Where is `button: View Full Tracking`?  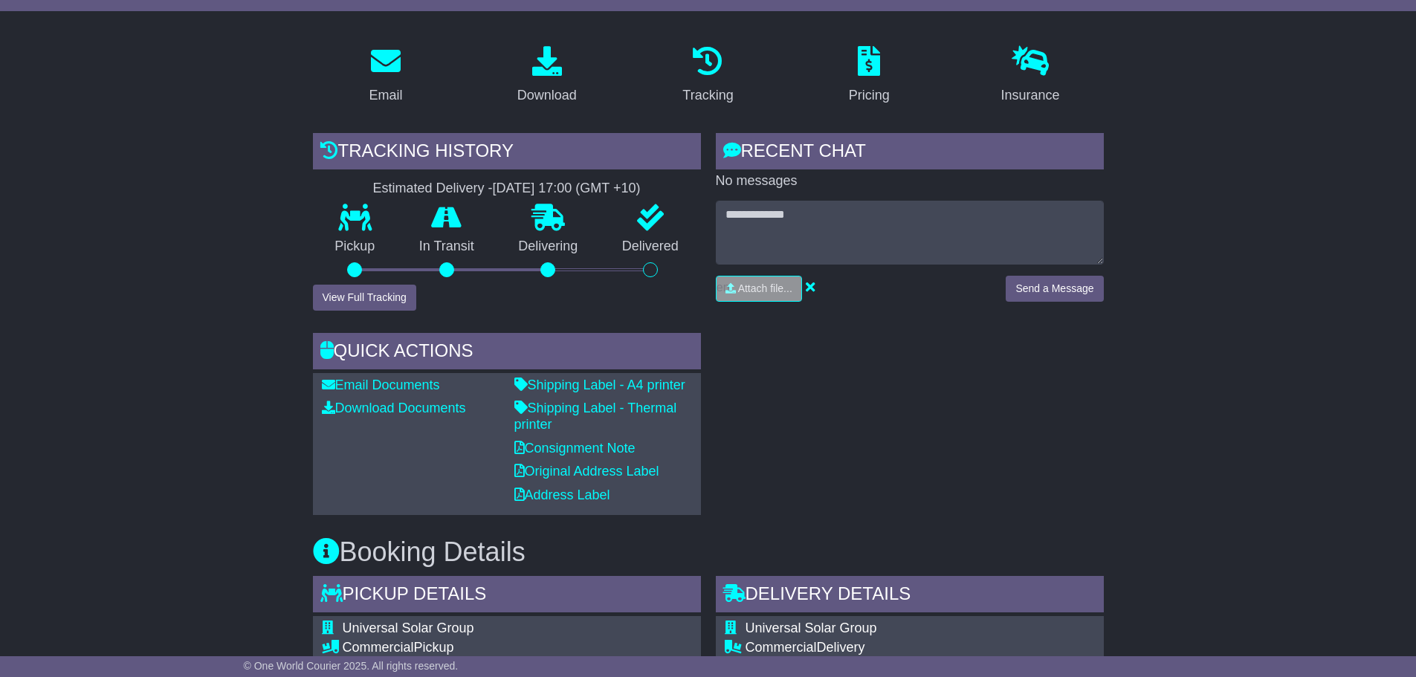
button: View Full Tracking is located at coordinates (364, 297).